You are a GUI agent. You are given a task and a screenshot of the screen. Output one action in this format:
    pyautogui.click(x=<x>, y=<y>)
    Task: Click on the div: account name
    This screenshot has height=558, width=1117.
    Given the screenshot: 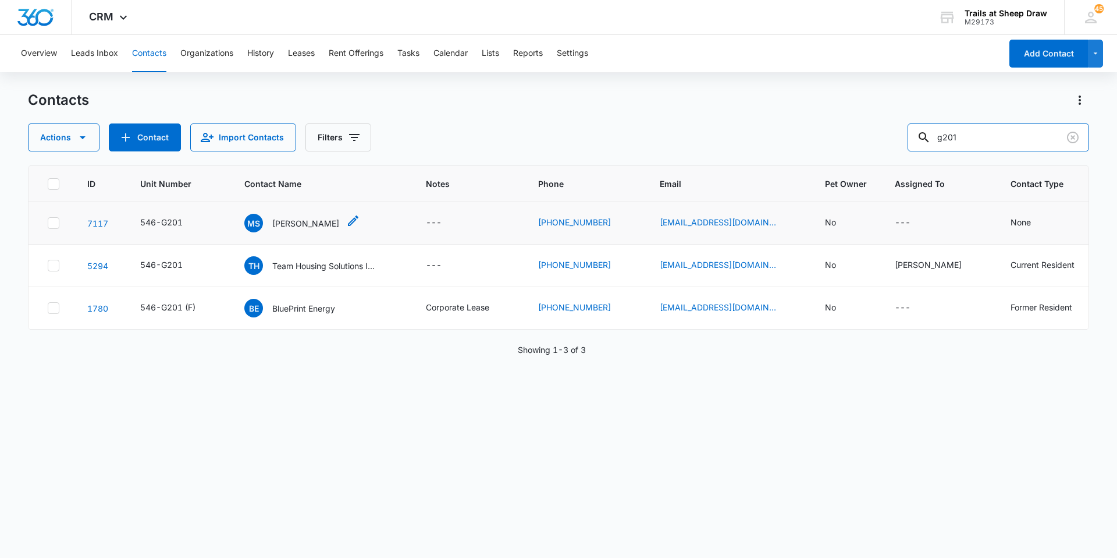 What is the action you would take?
    pyautogui.click(x=1006, y=13)
    